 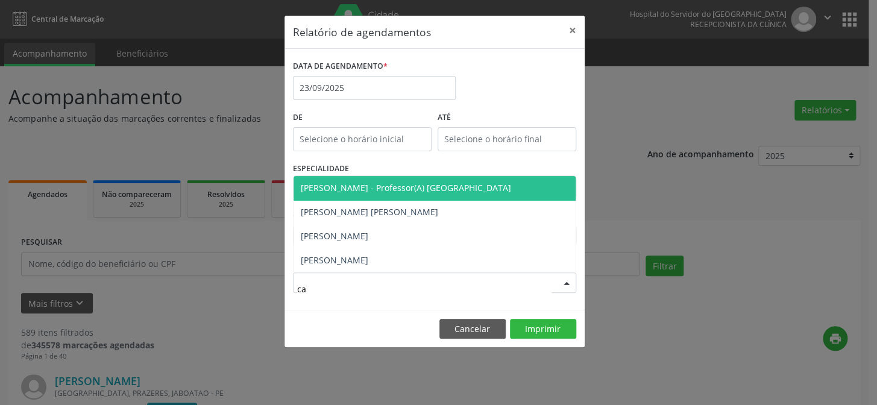 What do you see at coordinates (362, 117) in the screenshot?
I see `label: De` at bounding box center [362, 117].